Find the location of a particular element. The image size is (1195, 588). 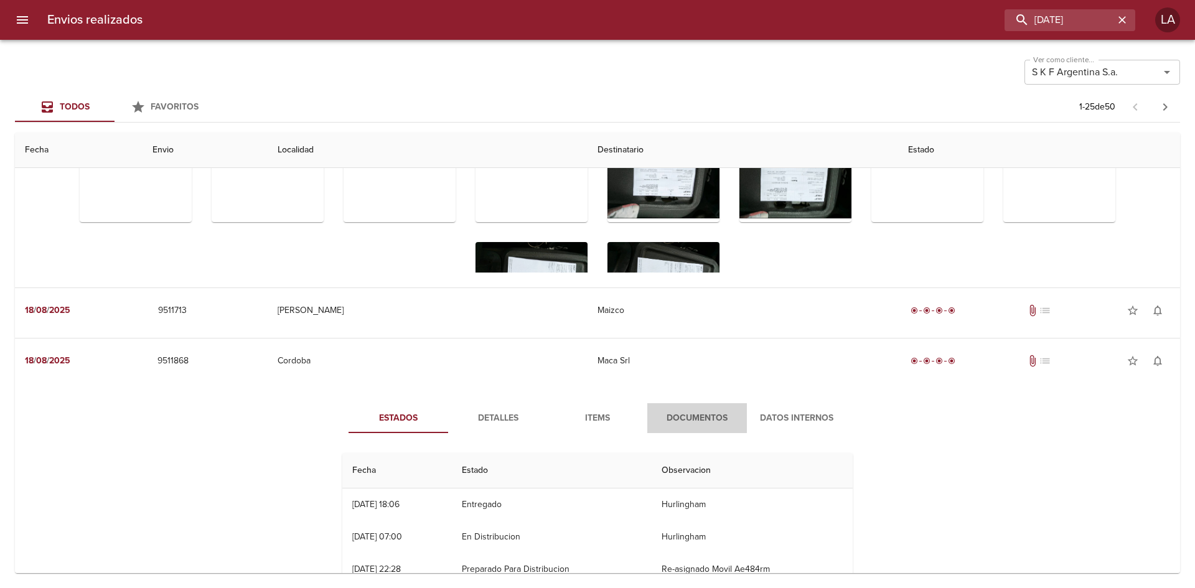

td: En Distribucion is located at coordinates (551, 537).